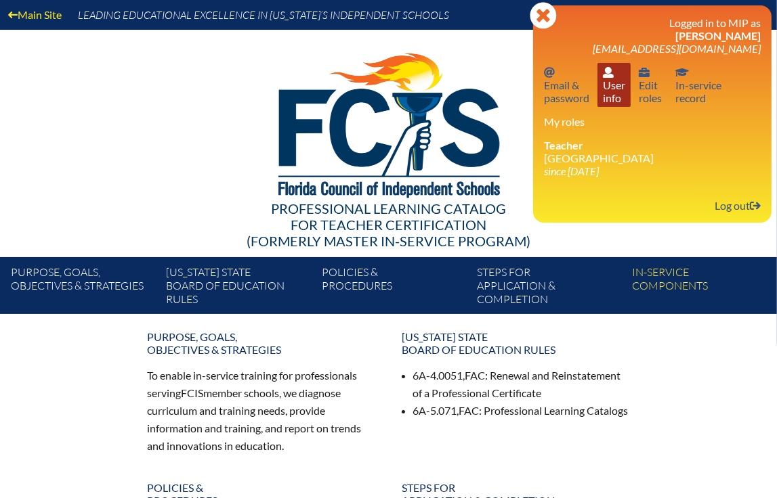 The width and height of the screenshot is (777, 498). What do you see at coordinates (652, 35) in the screenshot?
I see `h3: Logged in to MIP as` at bounding box center [652, 35].